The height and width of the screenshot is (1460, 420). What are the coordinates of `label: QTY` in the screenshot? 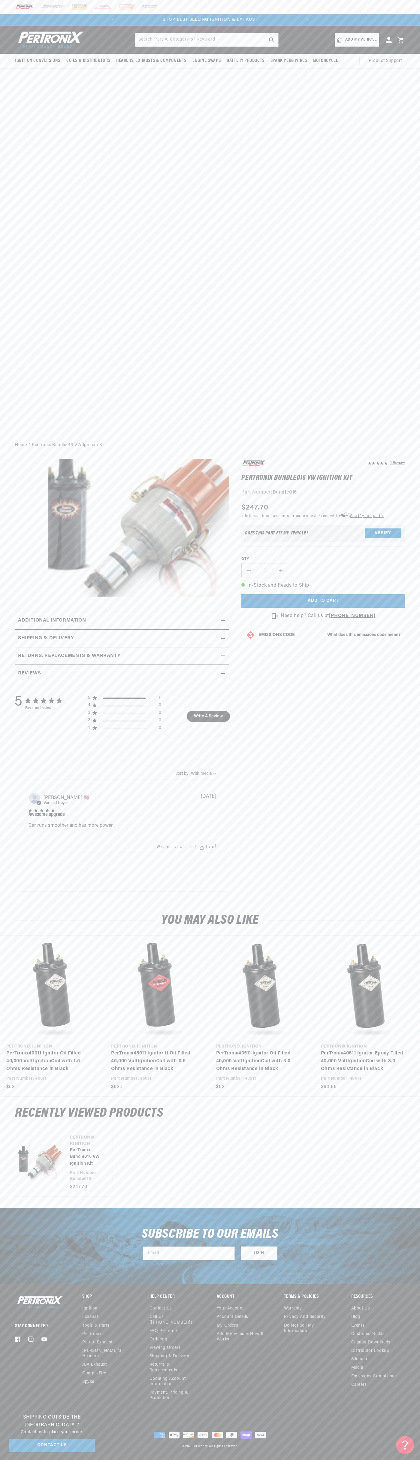 It's located at (323, 559).